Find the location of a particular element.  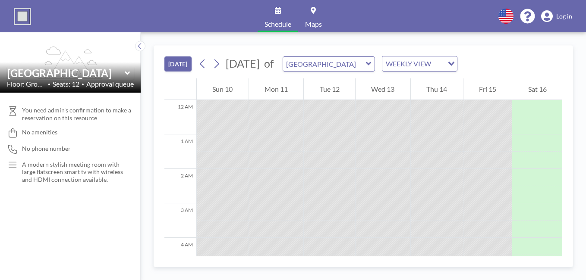

div: Fri 15 is located at coordinates (487, 89).